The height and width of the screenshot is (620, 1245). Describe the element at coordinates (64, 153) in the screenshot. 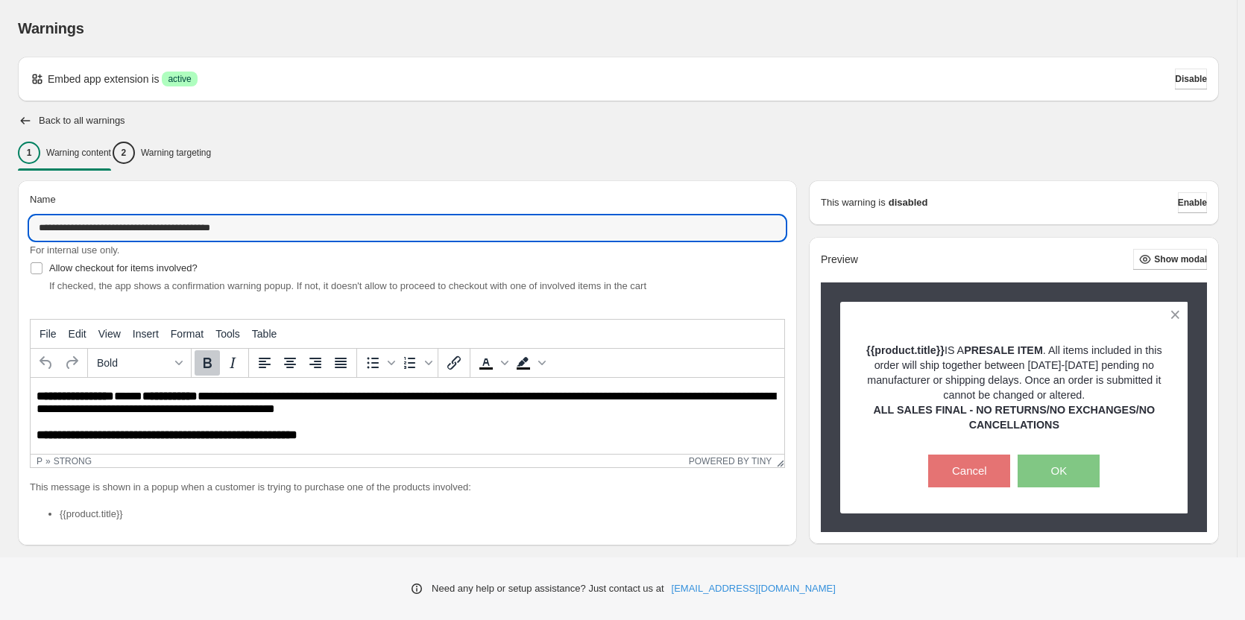

I see `button: 1Warning content` at that location.